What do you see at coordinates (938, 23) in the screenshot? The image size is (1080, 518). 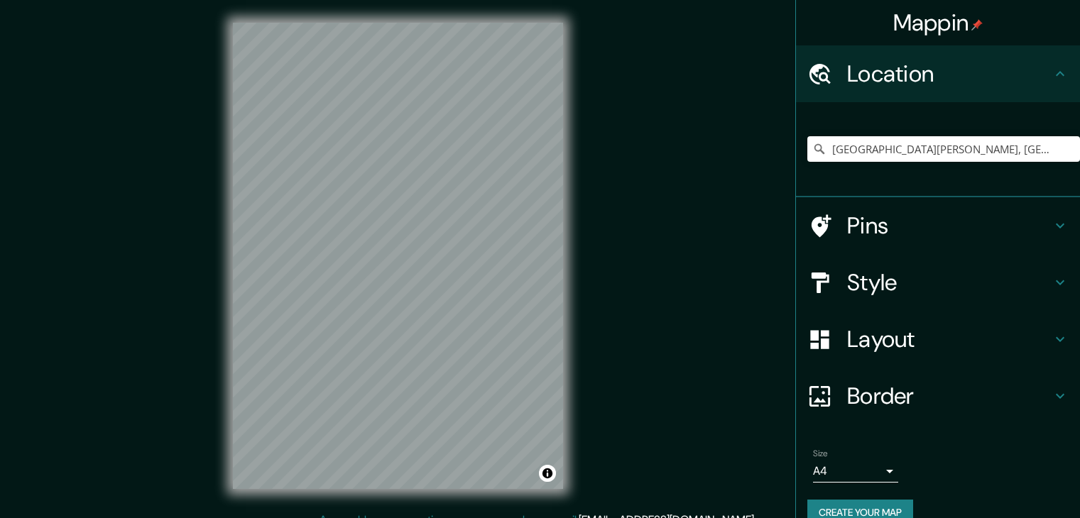 I see `h4: Mappin` at bounding box center [938, 23].